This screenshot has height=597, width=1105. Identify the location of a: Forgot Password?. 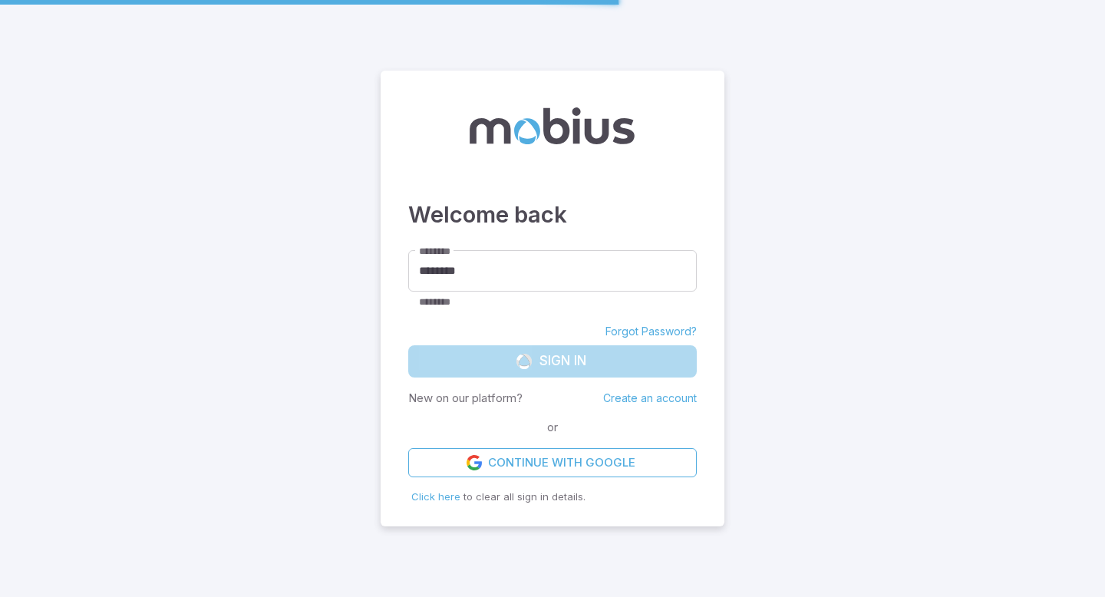
(651, 332).